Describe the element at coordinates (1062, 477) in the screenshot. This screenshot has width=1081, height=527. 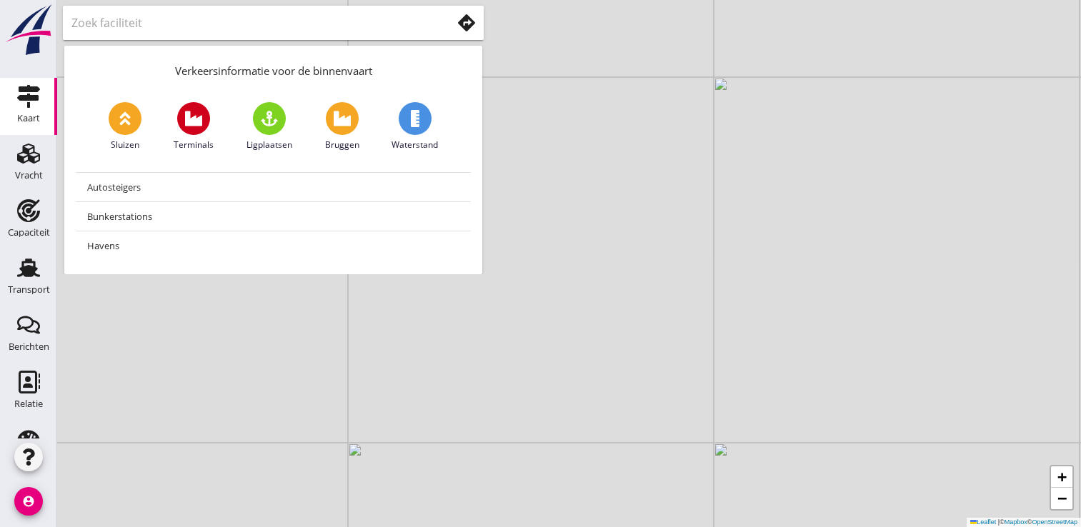
I see `a: Zoom in` at that location.